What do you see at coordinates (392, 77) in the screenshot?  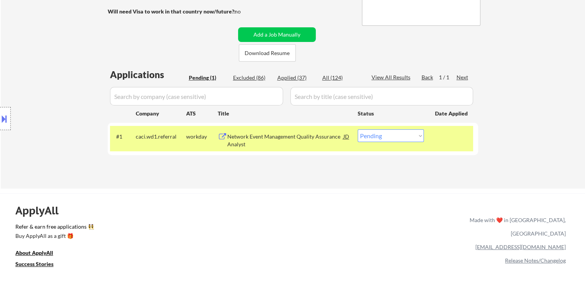 I see `div: View All Results` at bounding box center [392, 77].